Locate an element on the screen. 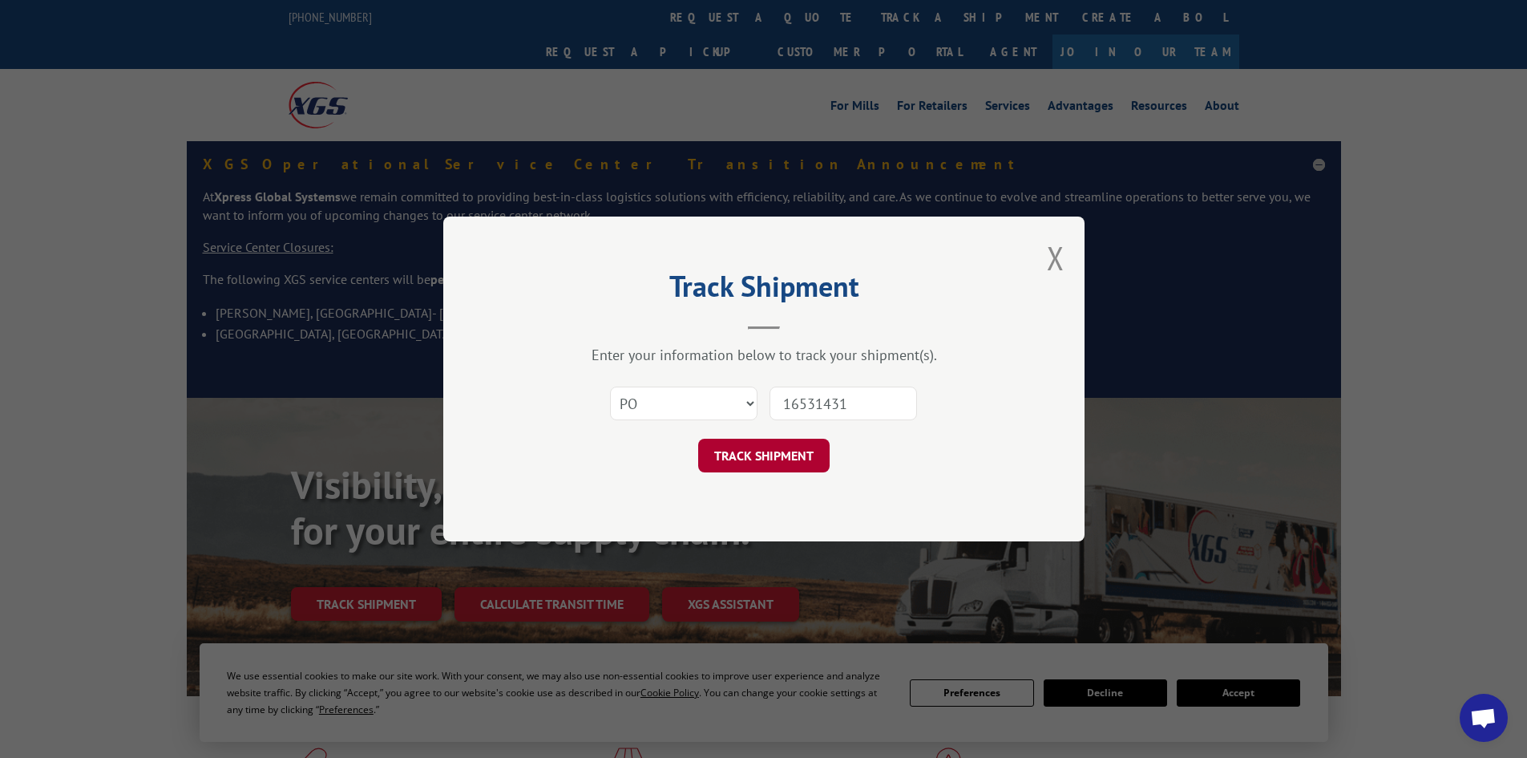 This screenshot has height=758, width=1527. a: Open chat is located at coordinates (1484, 718).